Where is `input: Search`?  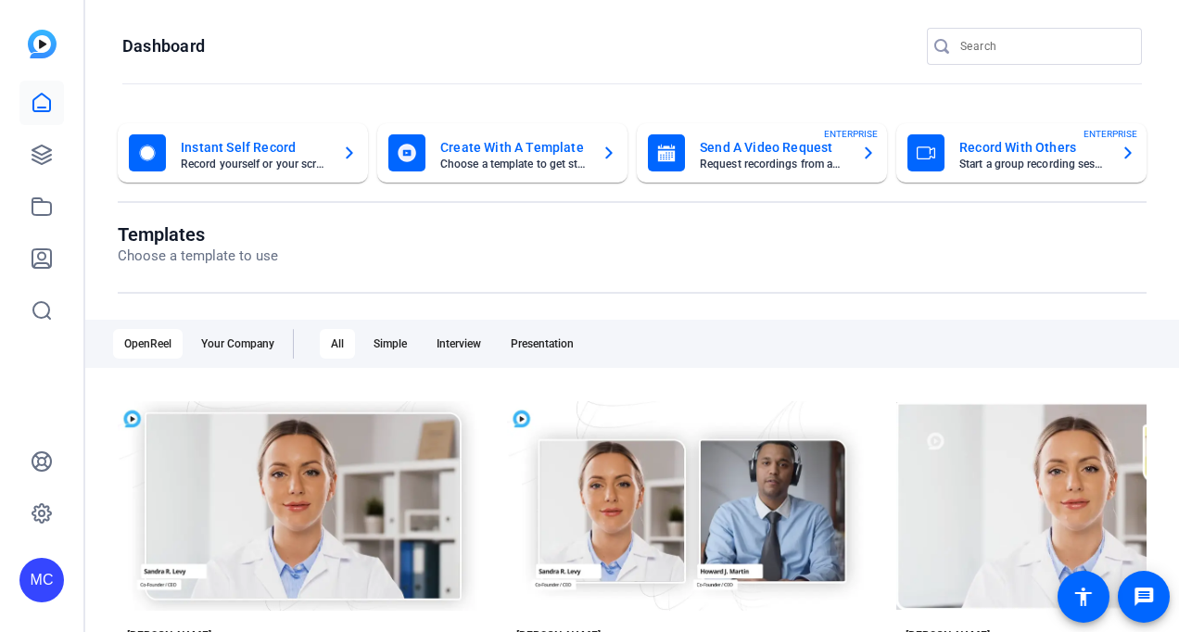 input: Search is located at coordinates (1043, 46).